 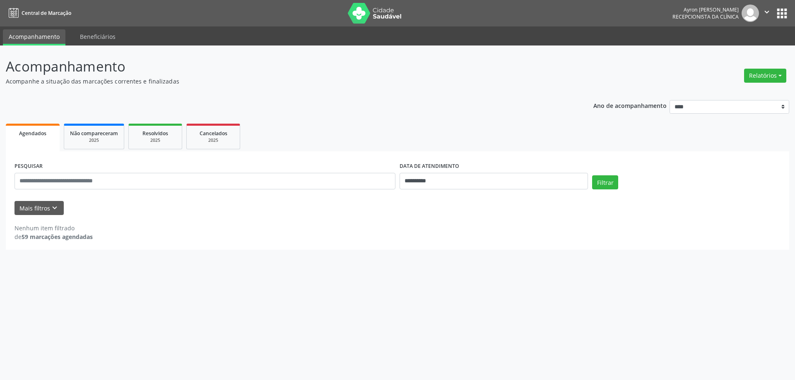 What do you see at coordinates (53, 237) in the screenshot?
I see `div: de` at bounding box center [53, 237].